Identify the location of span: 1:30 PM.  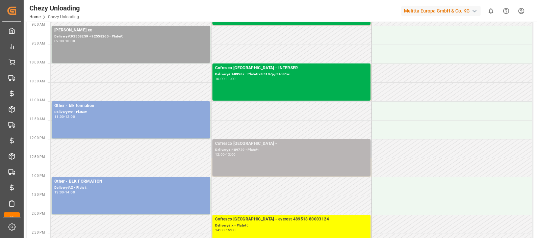
(38, 194).